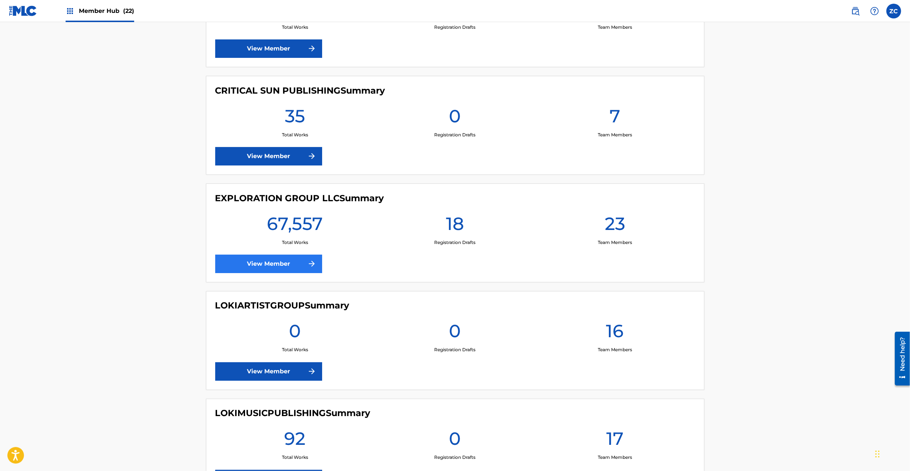 The width and height of the screenshot is (910, 471). What do you see at coordinates (615, 441) in the screenshot?
I see `h1: 17` at bounding box center [615, 441].